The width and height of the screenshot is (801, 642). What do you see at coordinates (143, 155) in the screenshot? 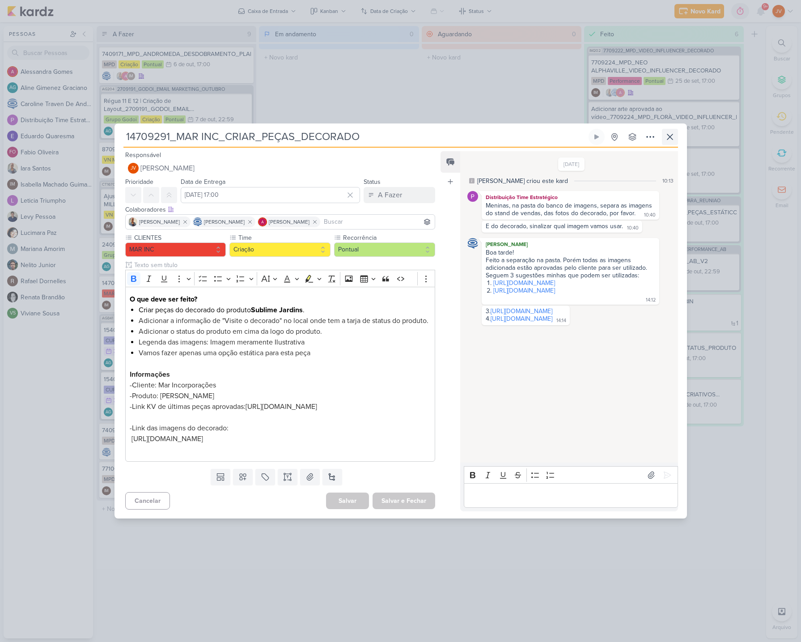
I see `label: Responsável` at bounding box center [143, 155].